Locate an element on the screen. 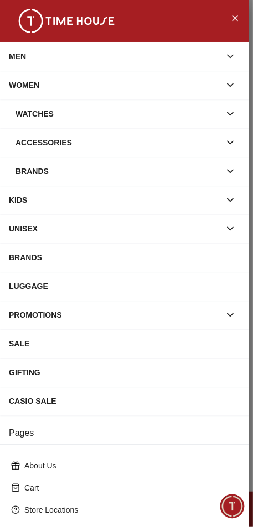 The width and height of the screenshot is (253, 527). div: Chat with us now is located at coordinates (126, 433).